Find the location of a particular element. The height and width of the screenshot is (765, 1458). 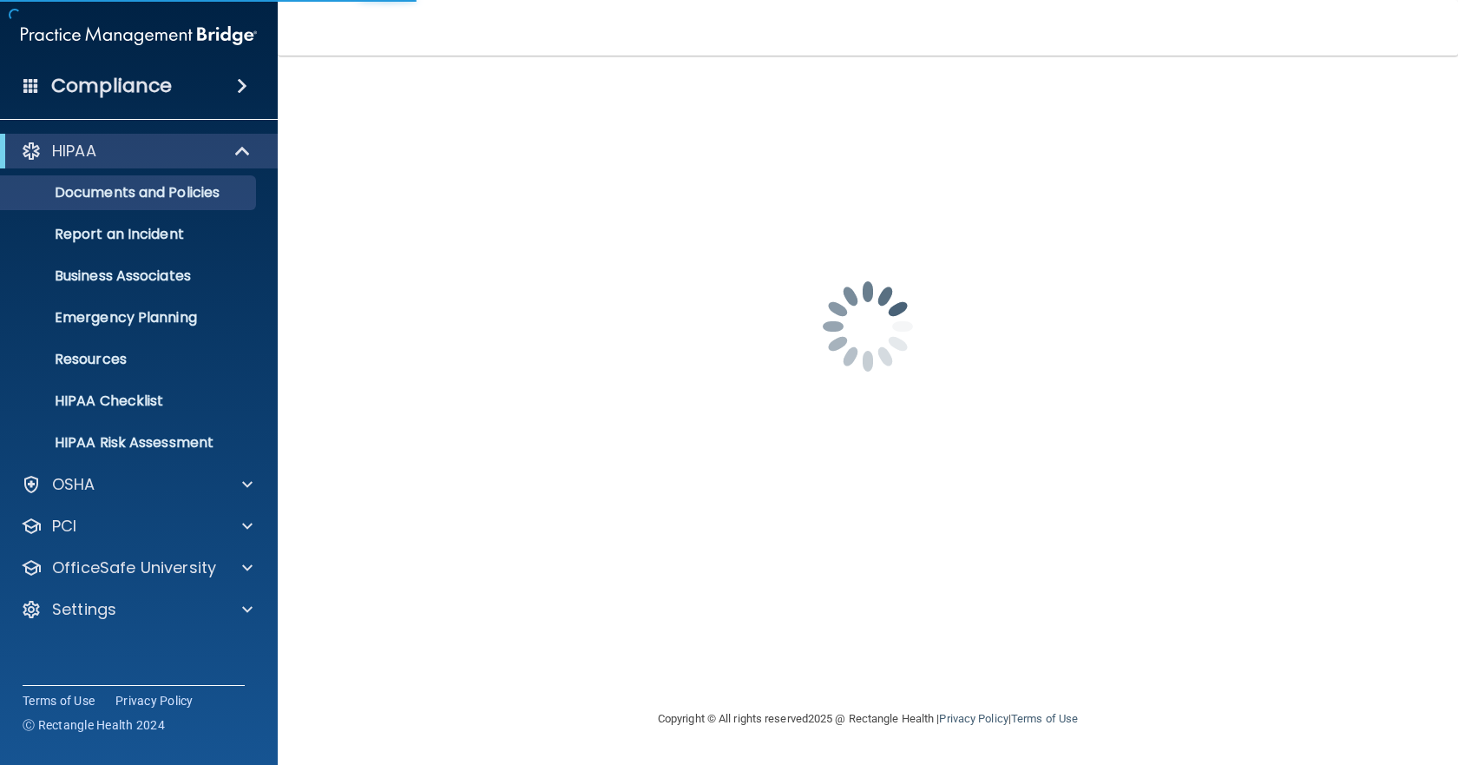

a: OSHA is located at coordinates (136, 484).